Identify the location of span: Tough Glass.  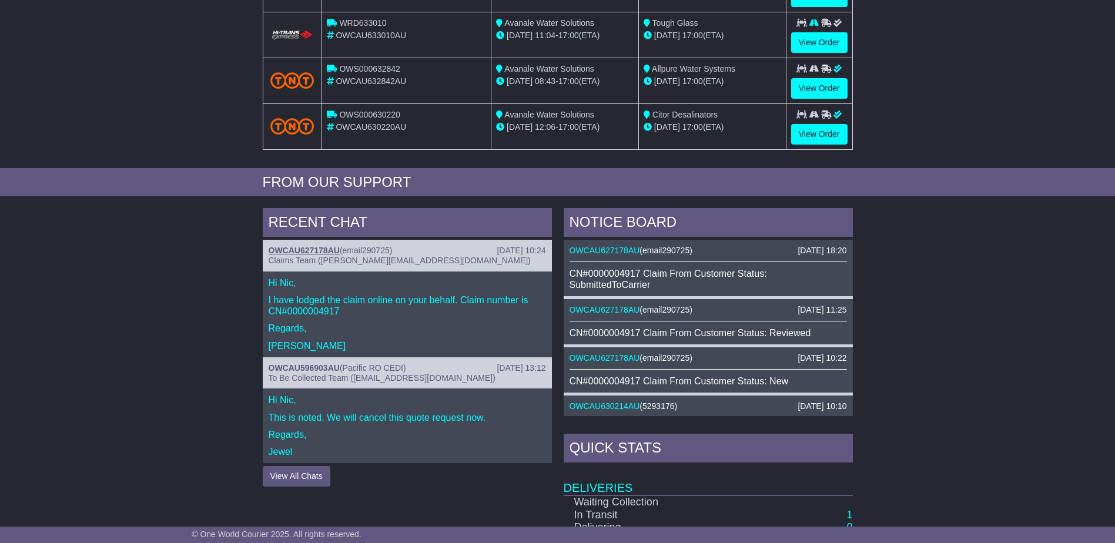
(675, 23).